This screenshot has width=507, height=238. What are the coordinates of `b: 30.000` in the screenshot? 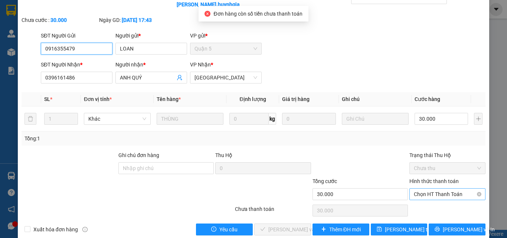 It's located at (59, 20).